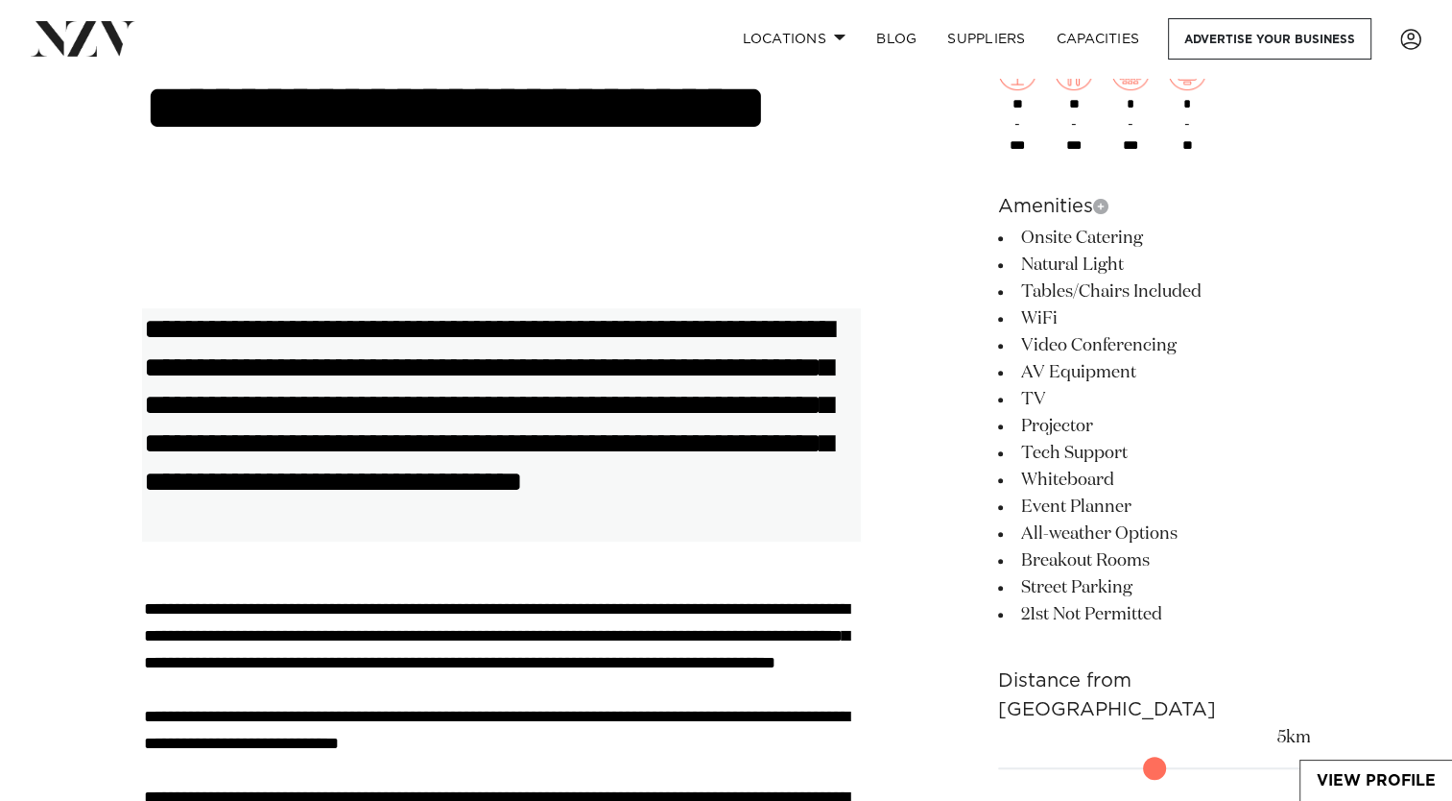  Describe the element at coordinates (1270, 38) in the screenshot. I see `a: Advertise your business` at that location.